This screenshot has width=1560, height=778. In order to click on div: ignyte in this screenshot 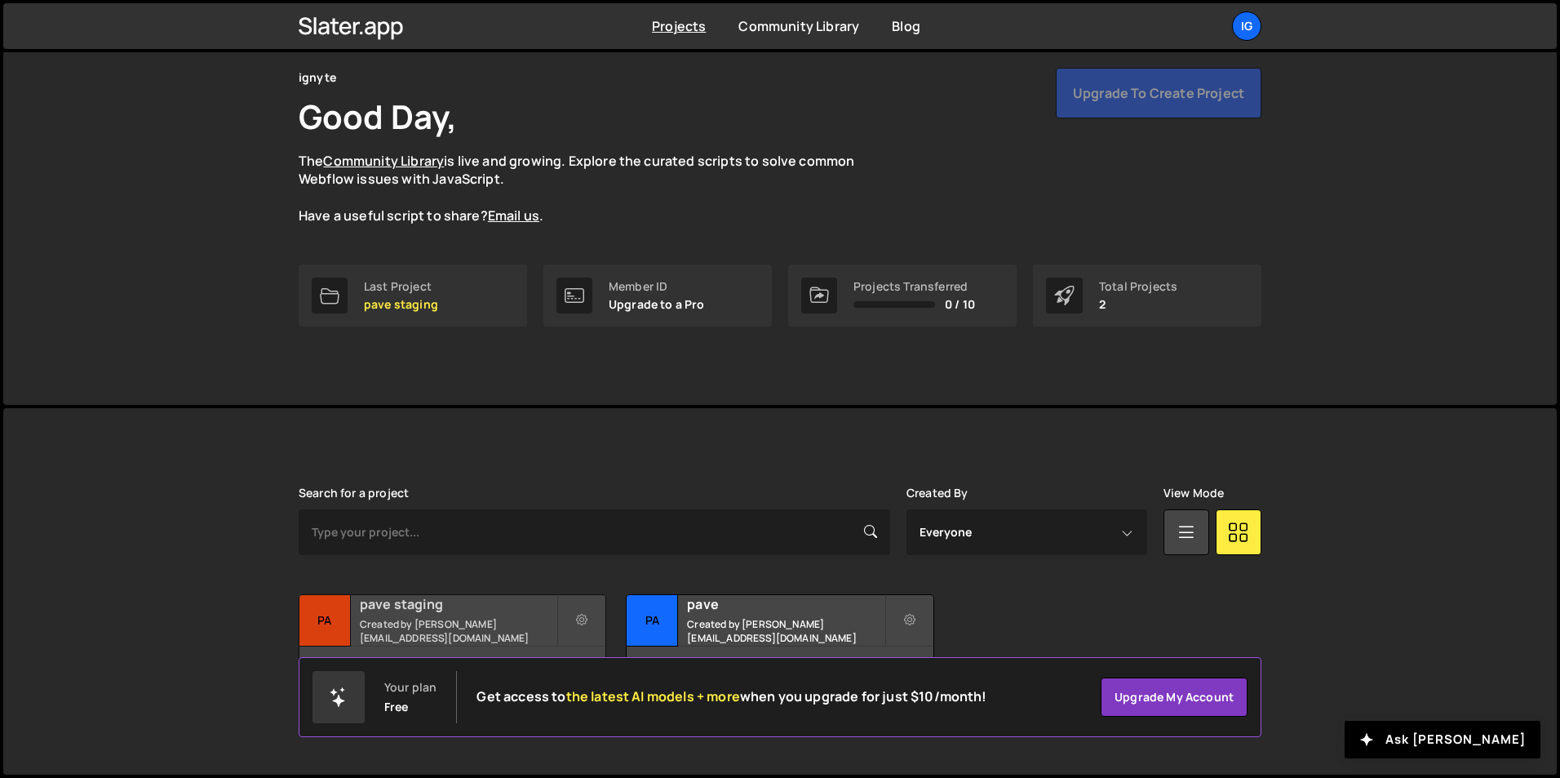, I will do `click(317, 78)`.